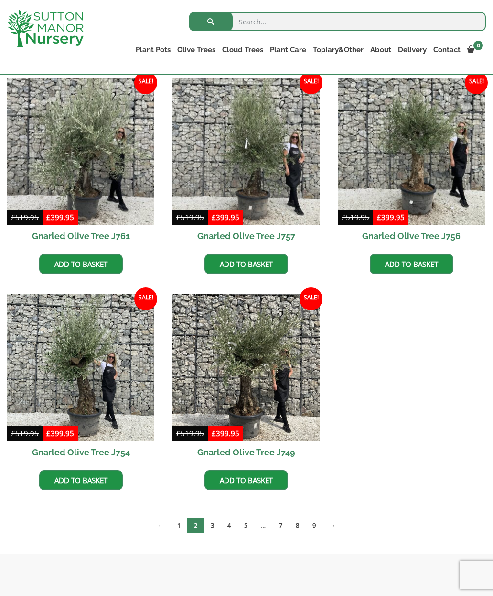 The image size is (493, 596). What do you see at coordinates (297, 525) in the screenshot?
I see `a: Page 8` at bounding box center [297, 525].